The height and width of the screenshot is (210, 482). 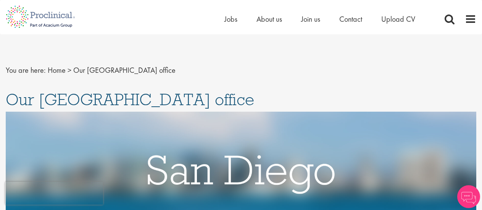 What do you see at coordinates (398, 19) in the screenshot?
I see `a: Upload CV` at bounding box center [398, 19].